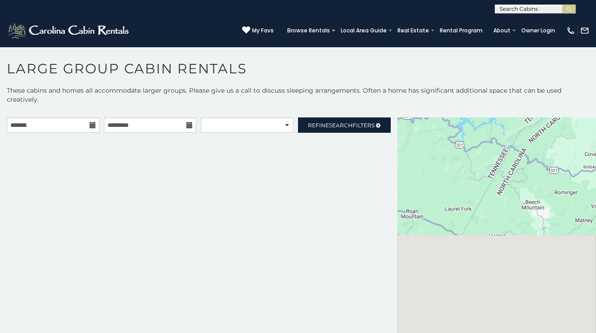 This screenshot has width=596, height=333. I want to click on a: My Favs, so click(258, 31).